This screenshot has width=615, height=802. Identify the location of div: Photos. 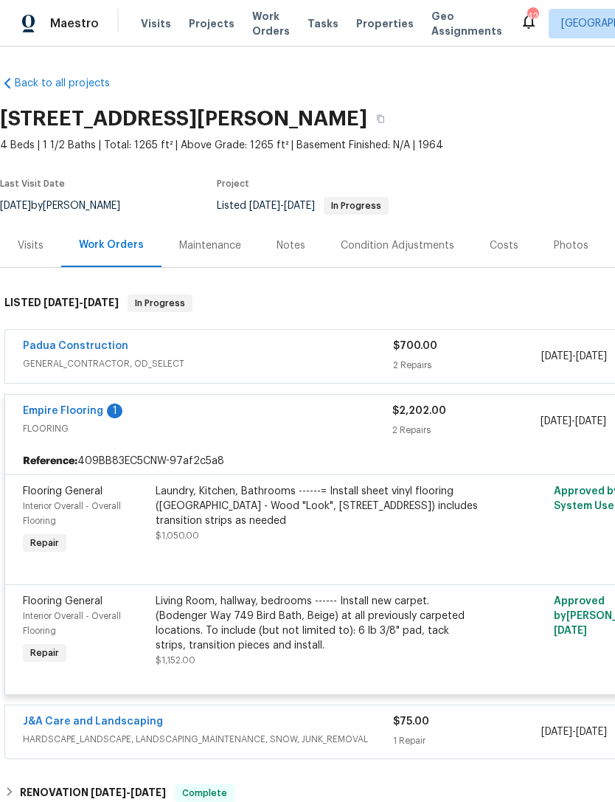
(571, 246).